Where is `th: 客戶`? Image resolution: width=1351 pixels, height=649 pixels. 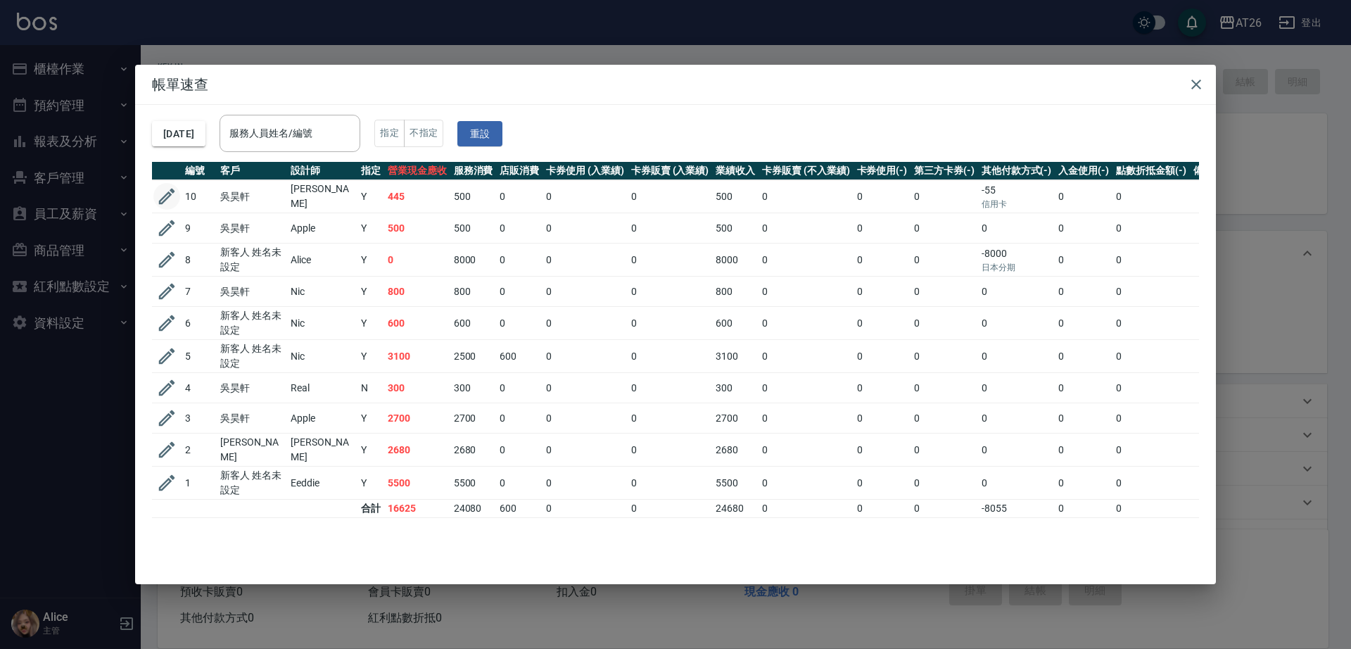 th: 客戶 is located at coordinates (252, 171).